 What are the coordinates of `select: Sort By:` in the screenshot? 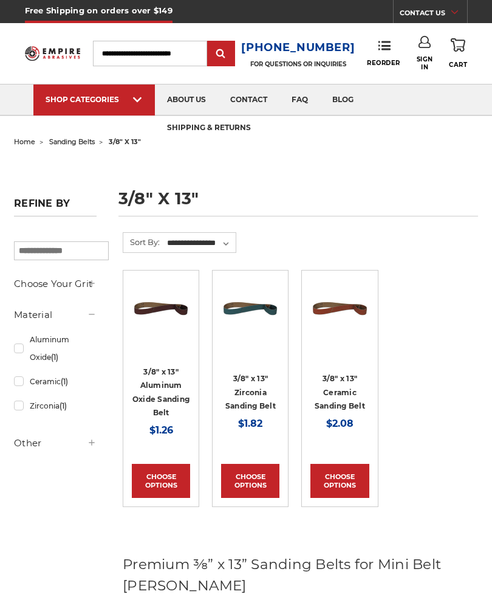 It's located at (201, 243).